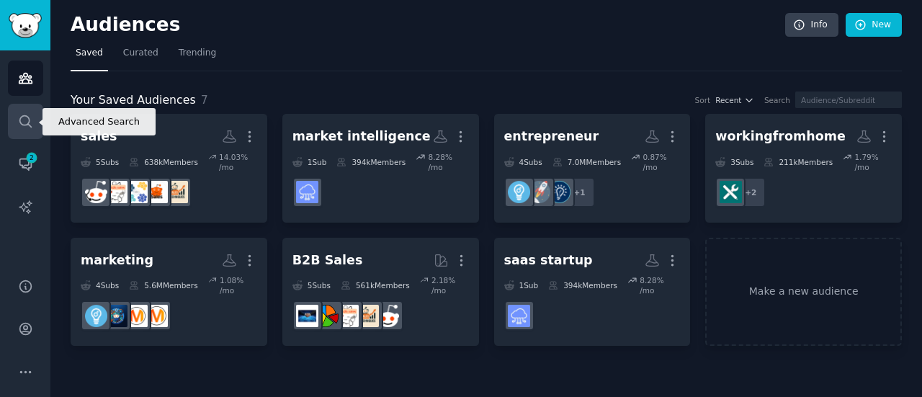 The width and height of the screenshot is (922, 397). I want to click on div: 5.6M Members, so click(163, 285).